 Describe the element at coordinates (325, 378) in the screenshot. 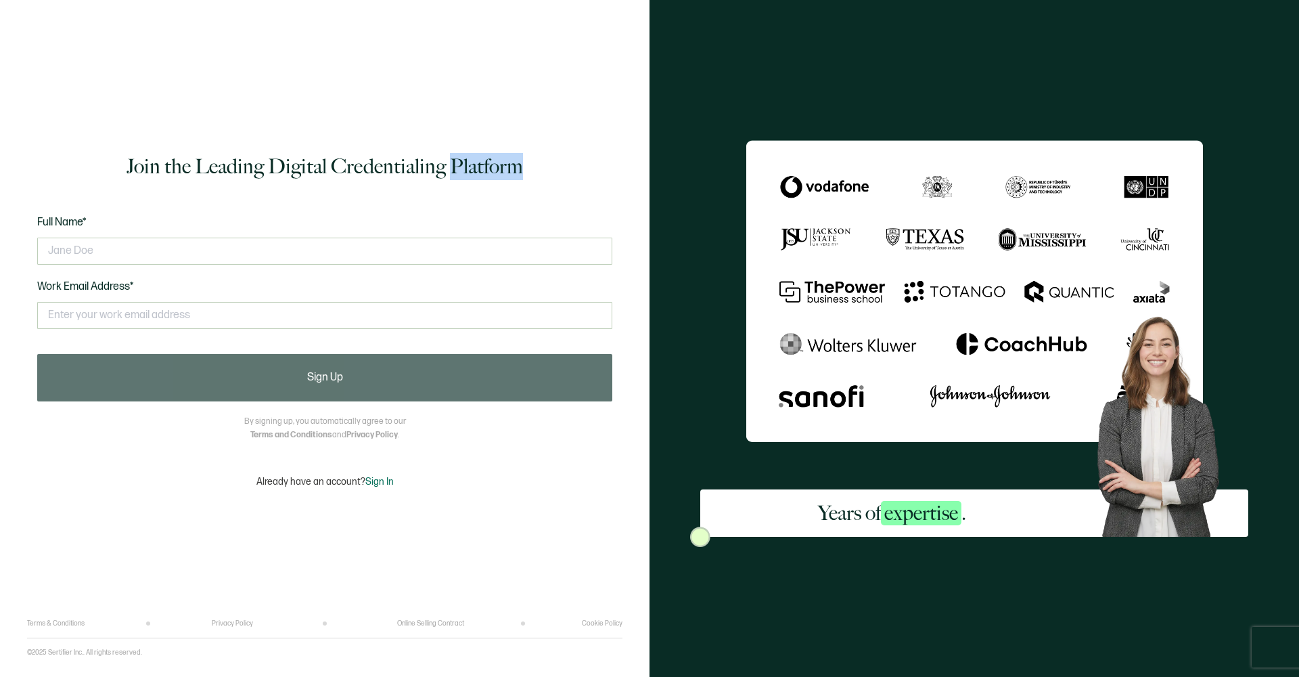

I see `span: Sign Up` at that location.